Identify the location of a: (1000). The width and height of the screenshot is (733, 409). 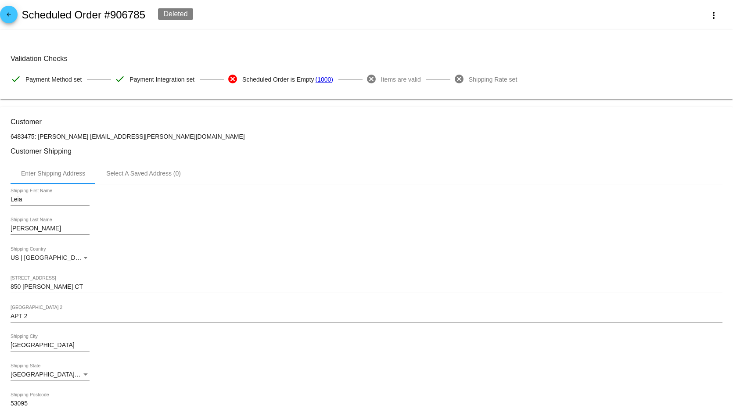
(324, 79).